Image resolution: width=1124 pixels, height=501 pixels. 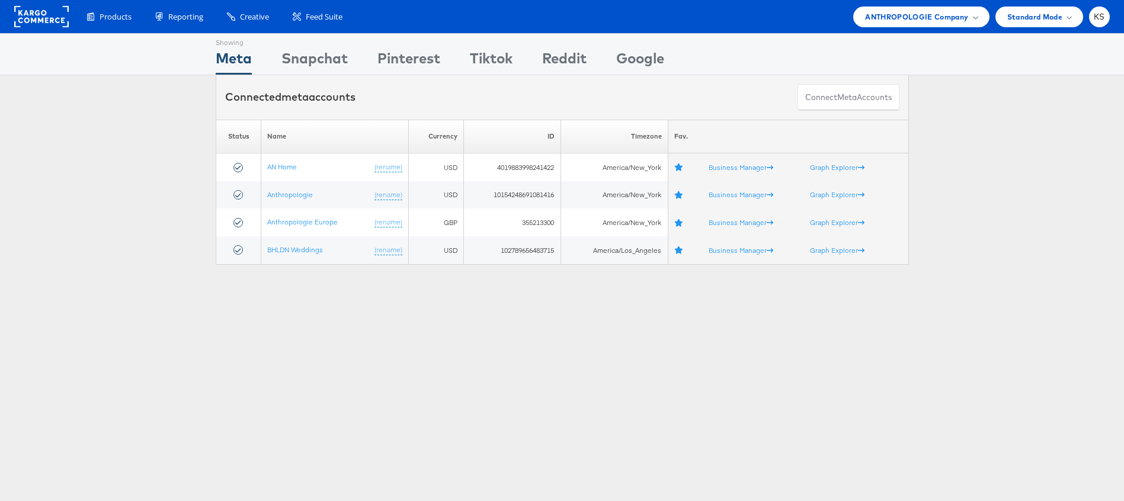 I want to click on th: Timezone, so click(x=614, y=136).